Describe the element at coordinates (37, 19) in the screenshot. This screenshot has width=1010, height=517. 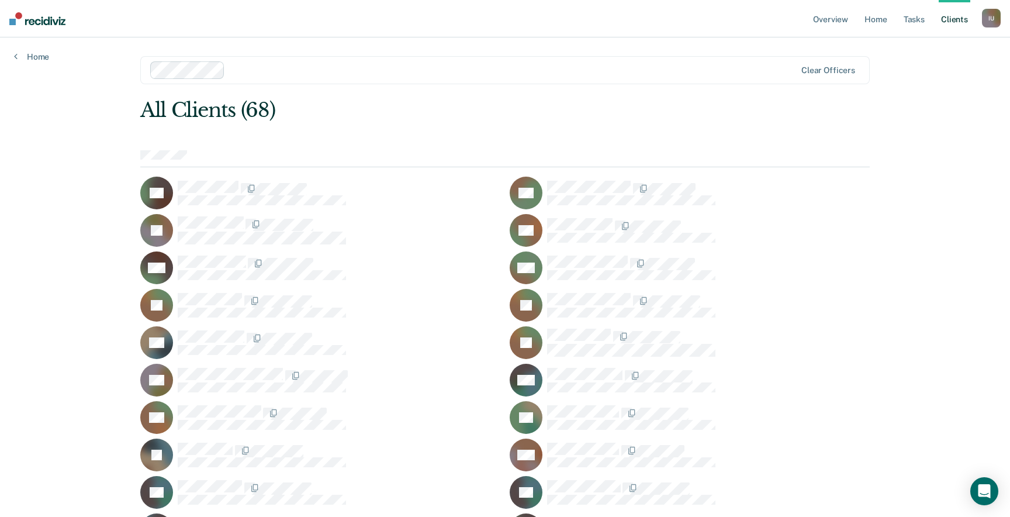
I see `img: Recidiviz` at that location.